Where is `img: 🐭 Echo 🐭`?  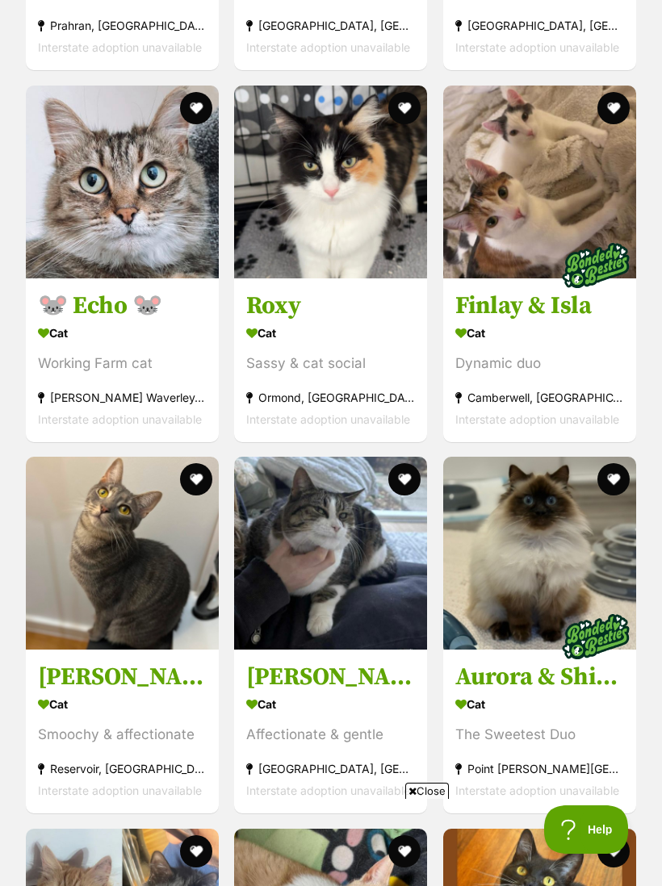 img: 🐭 Echo 🐭 is located at coordinates (122, 182).